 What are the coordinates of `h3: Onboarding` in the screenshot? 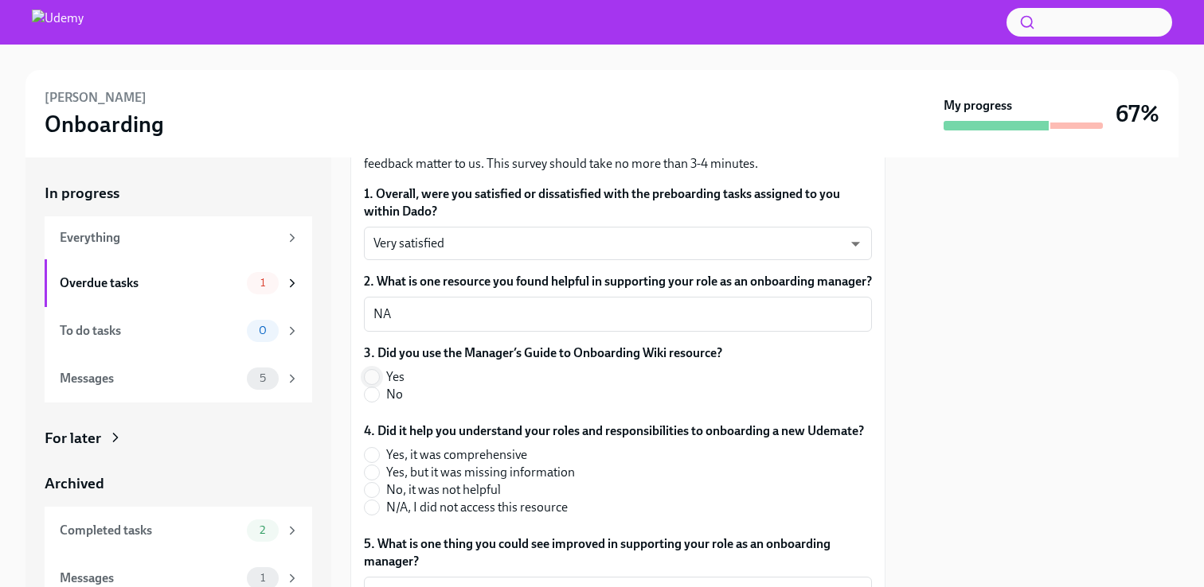 It's located at (104, 124).